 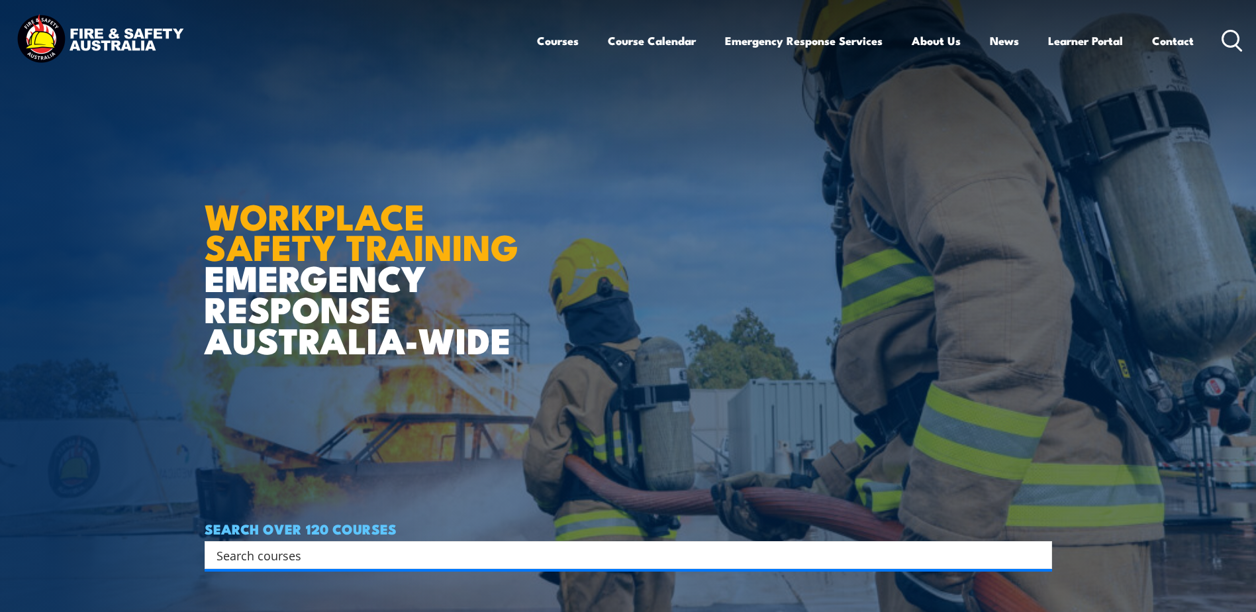 What do you see at coordinates (628, 528) in the screenshot?
I see `h4: SEARCH OVER 120 COURSES` at bounding box center [628, 528].